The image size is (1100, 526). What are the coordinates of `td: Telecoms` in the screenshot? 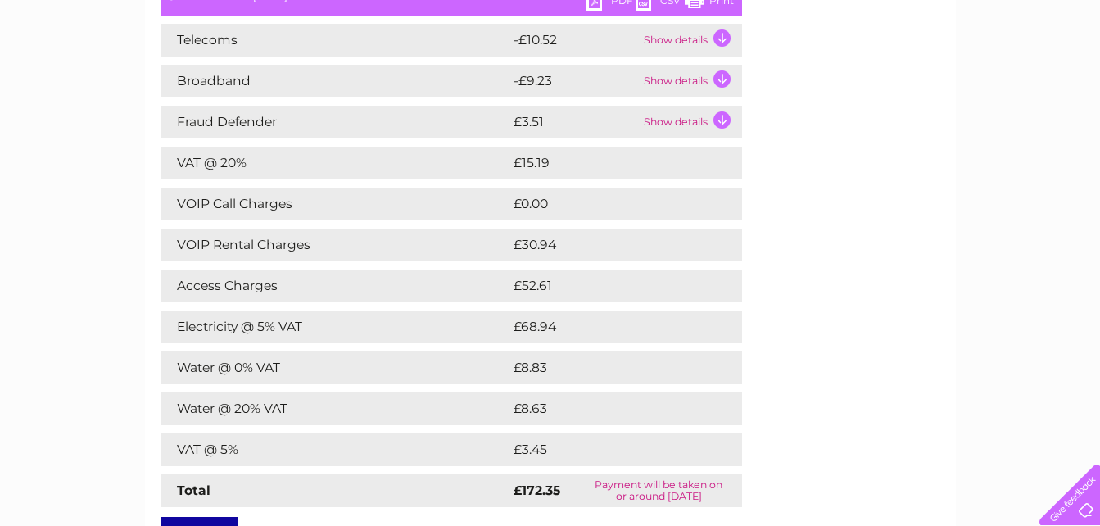 It's located at (335, 40).